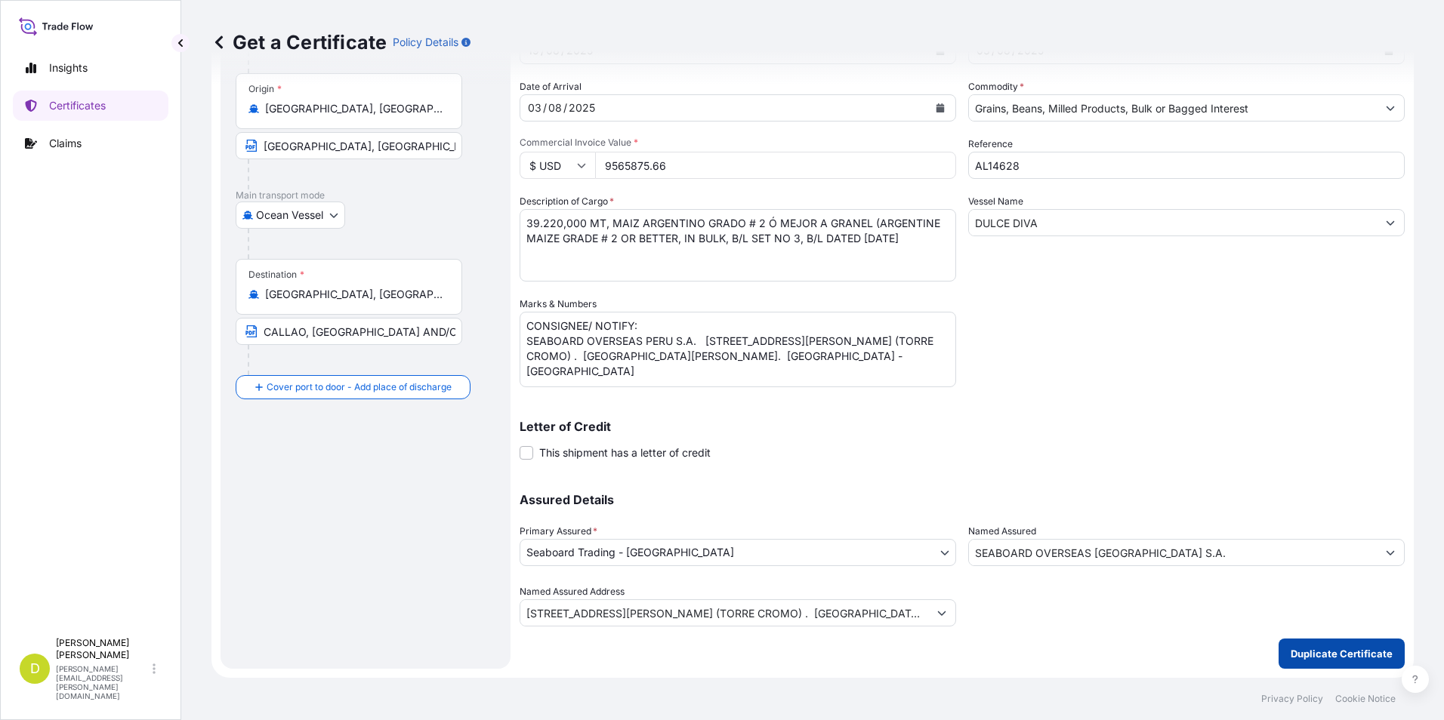 The image size is (1444, 720). Describe the element at coordinates (1173, 223) in the screenshot. I see `input: Type to search vessel name or IMO` at that location.